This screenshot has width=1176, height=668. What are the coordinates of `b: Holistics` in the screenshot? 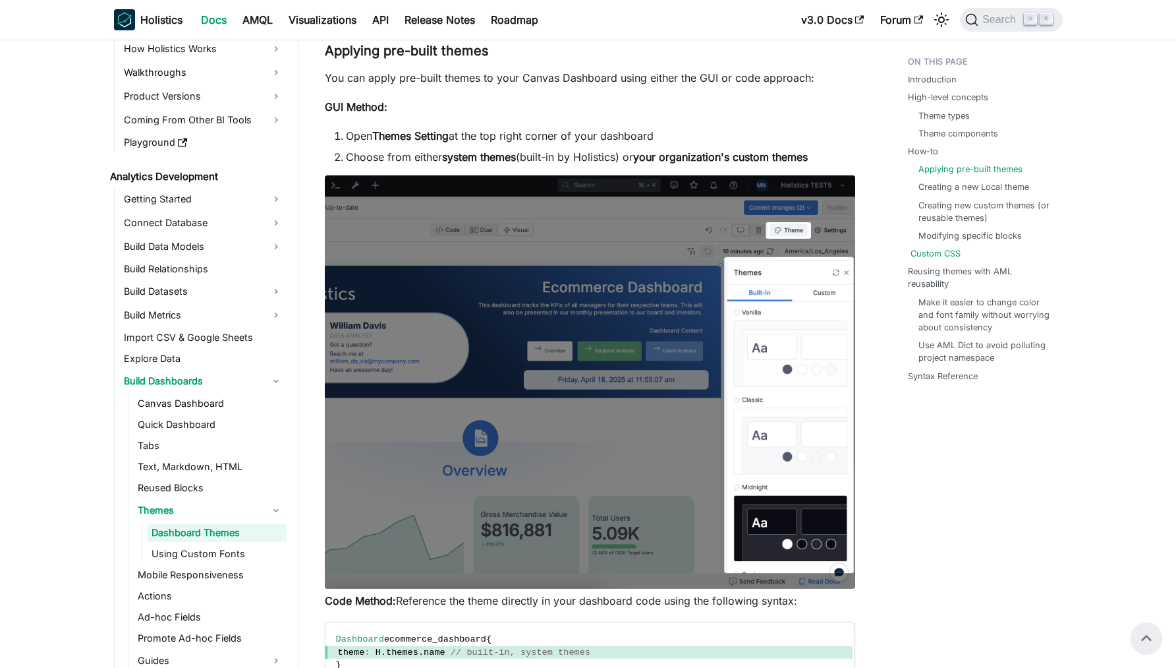 It's located at (161, 20).